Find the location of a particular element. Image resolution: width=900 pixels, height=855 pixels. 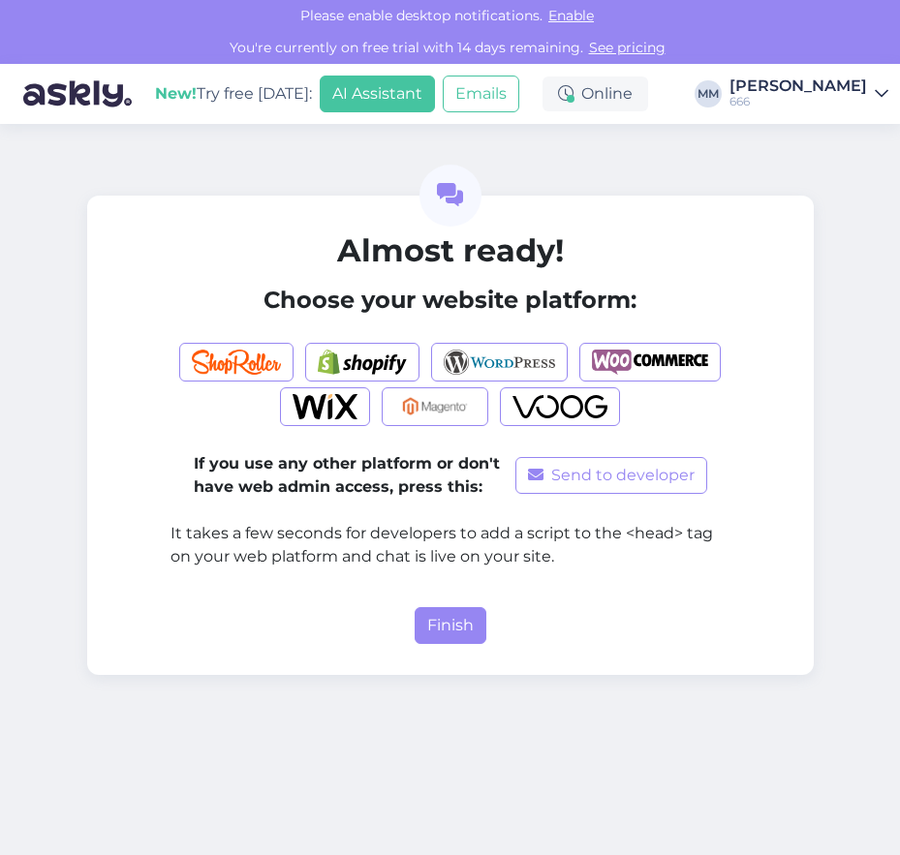

b: New! is located at coordinates (175, 93).